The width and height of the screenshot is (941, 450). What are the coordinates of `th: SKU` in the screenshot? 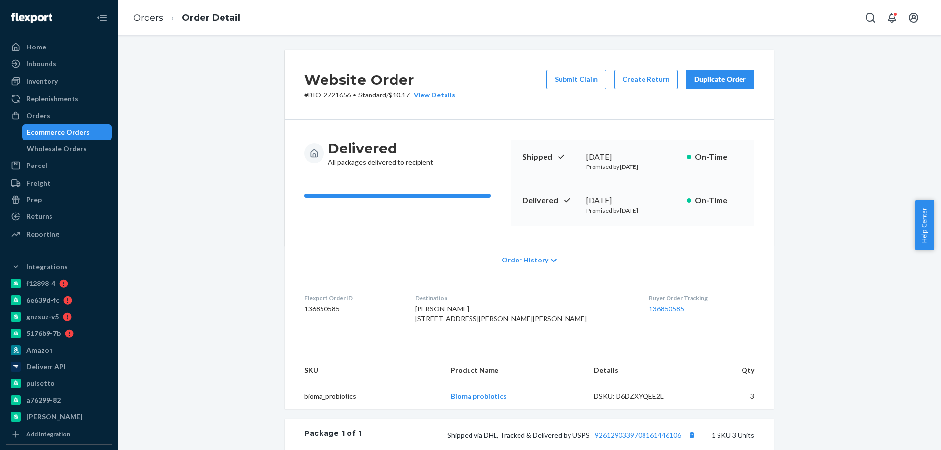 It's located at (364, 371).